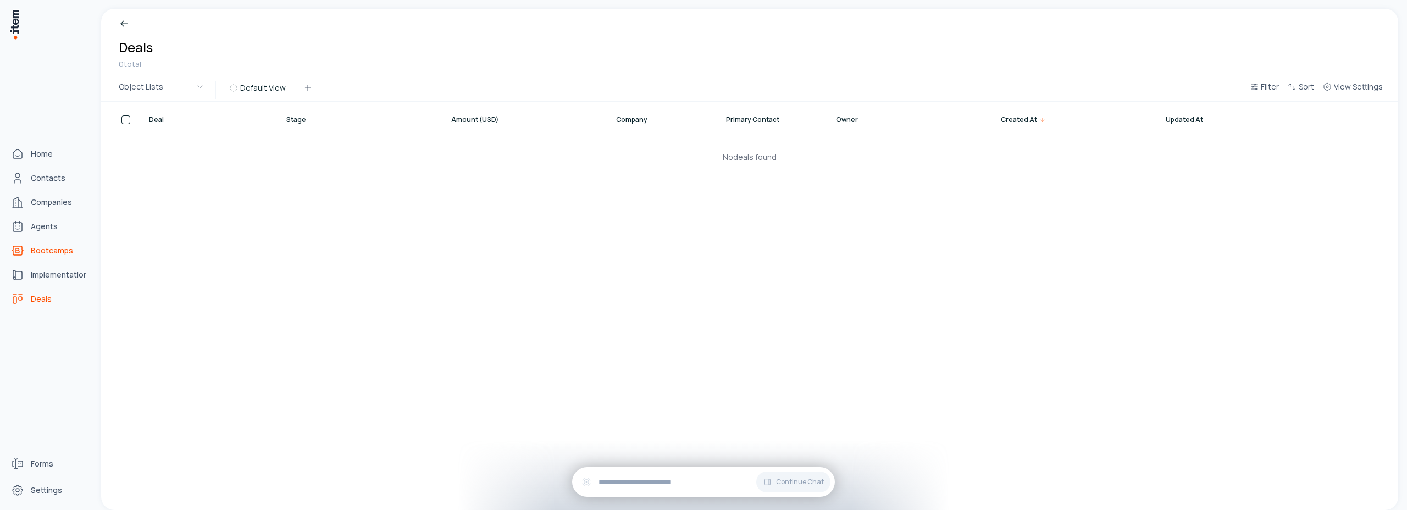 The height and width of the screenshot is (510, 1407). What do you see at coordinates (48, 490) in the screenshot?
I see `a: Settings` at bounding box center [48, 490].